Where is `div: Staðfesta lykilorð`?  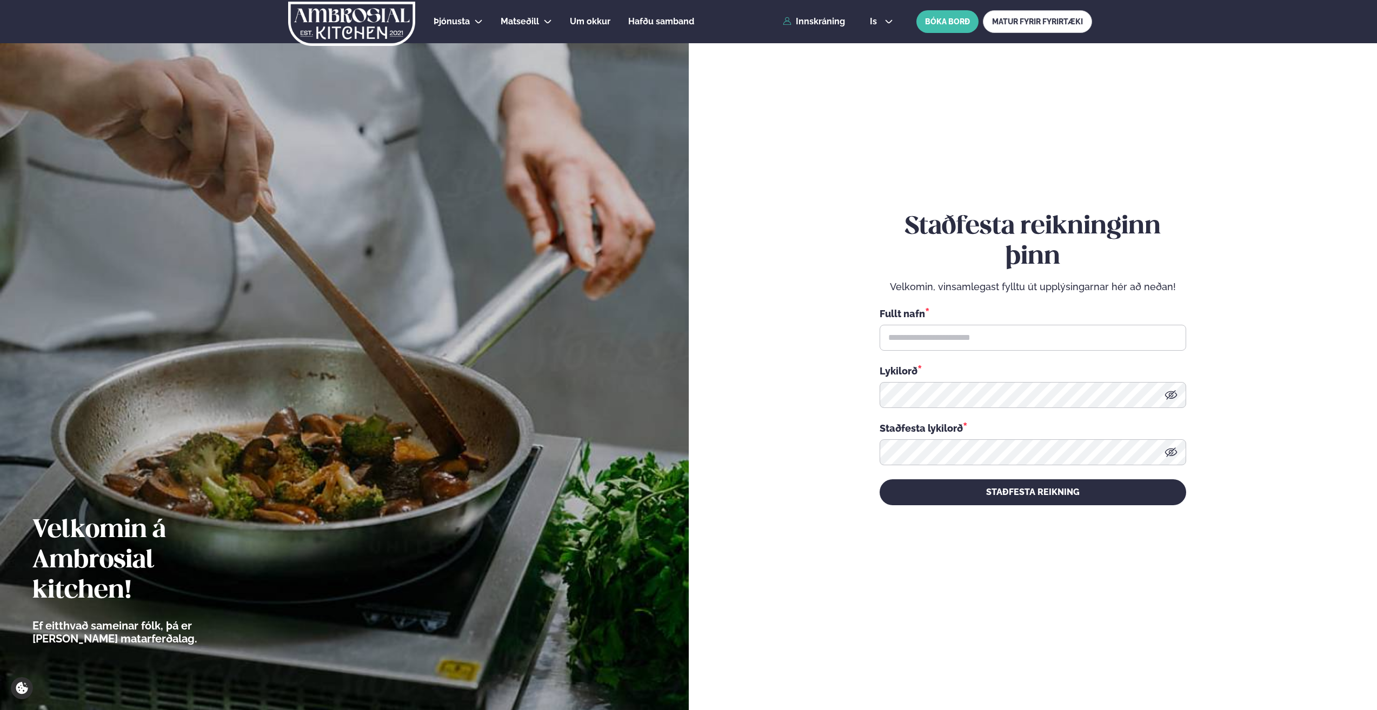 div: Staðfesta lykilorð is located at coordinates (1033, 428).